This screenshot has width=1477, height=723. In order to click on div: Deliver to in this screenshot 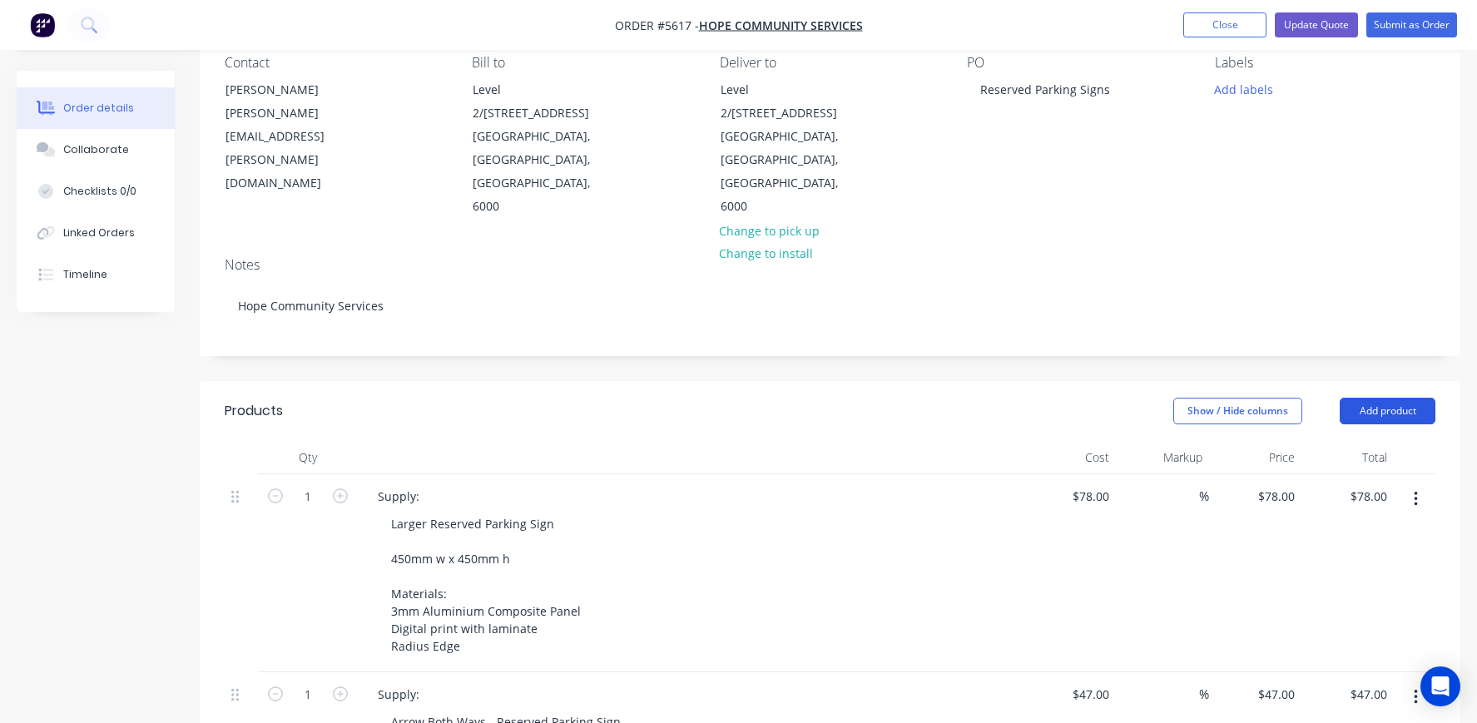, I will do `click(830, 62)`.